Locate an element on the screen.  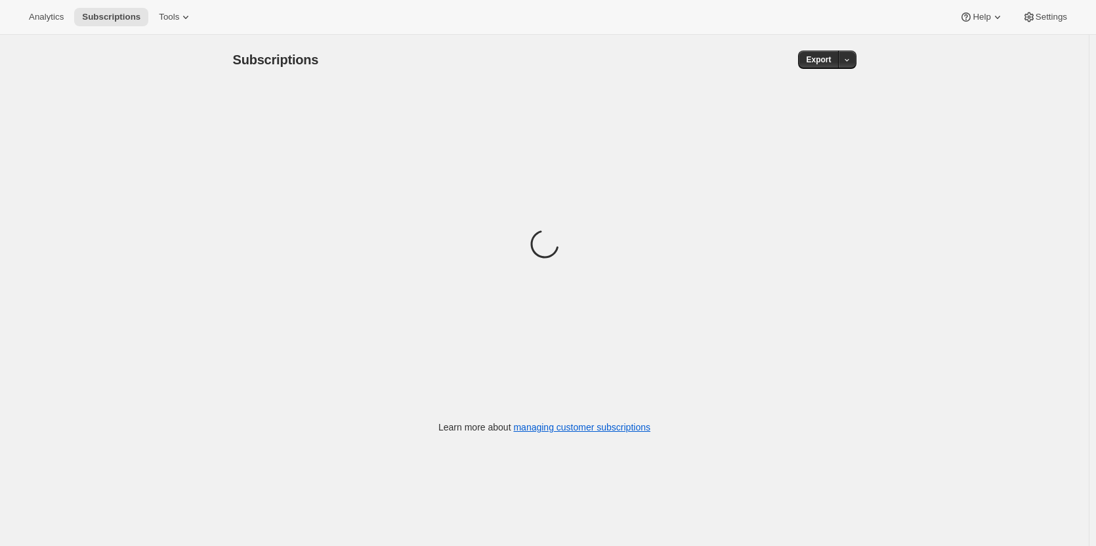
button: Subscriptions is located at coordinates (111, 17).